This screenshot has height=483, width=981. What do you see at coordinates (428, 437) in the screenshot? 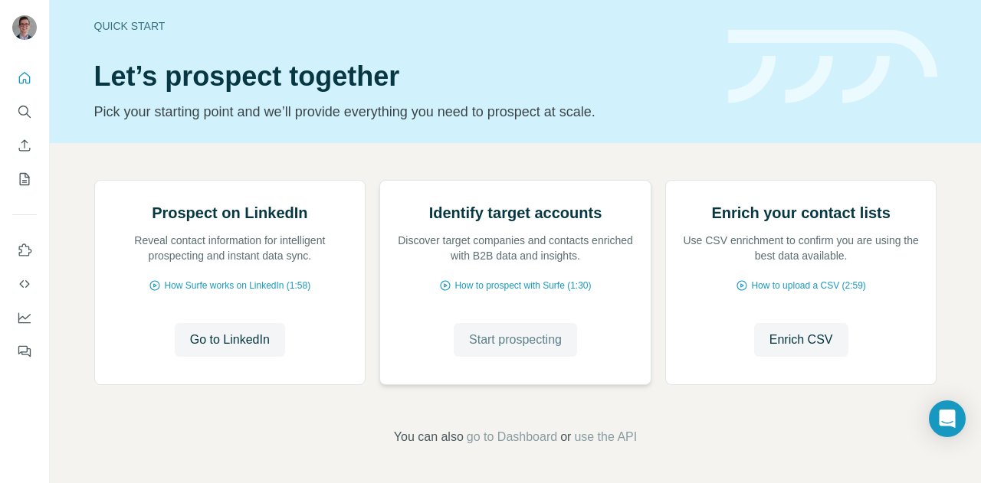
I see `span: You can also` at bounding box center [428, 437].